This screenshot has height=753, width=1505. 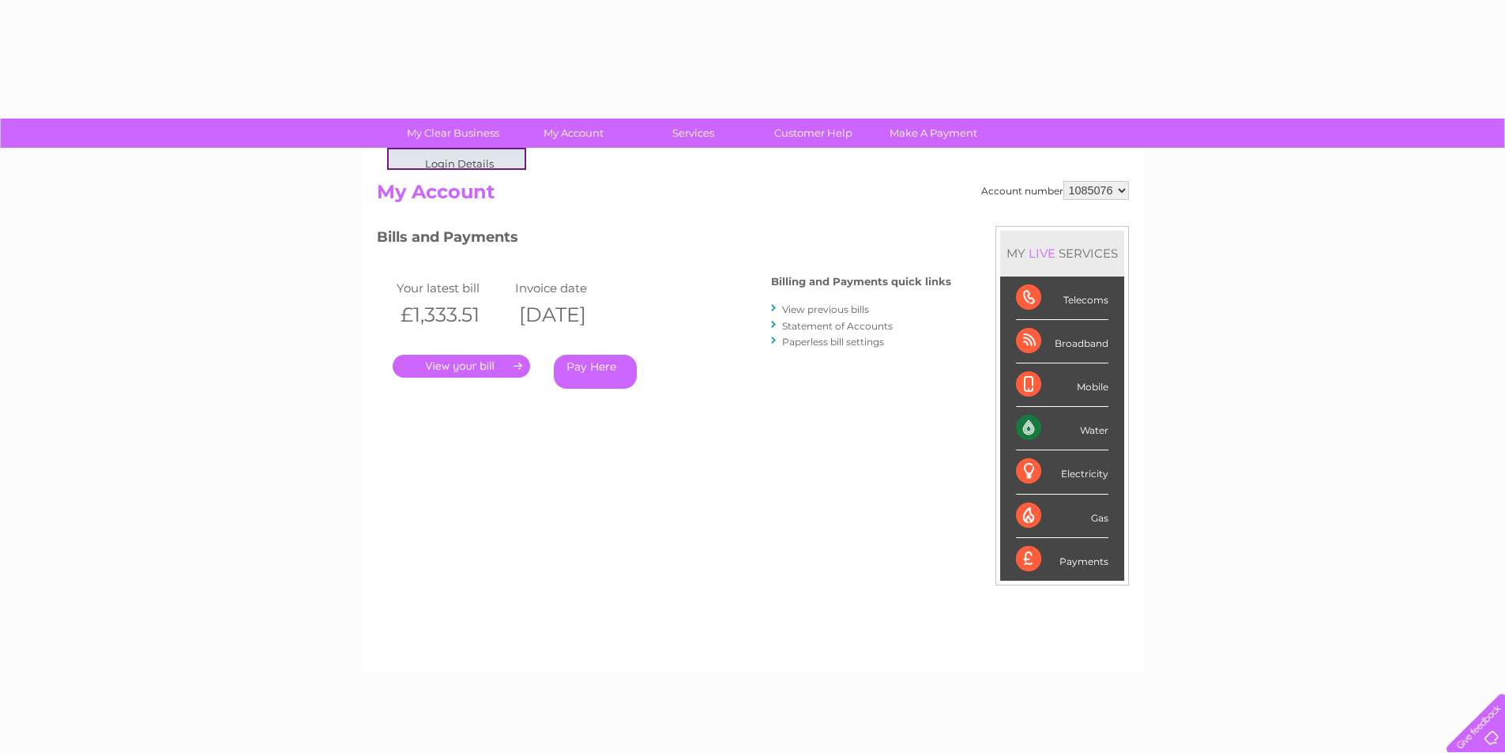 What do you see at coordinates (1062, 472) in the screenshot?
I see `div: Electricity` at bounding box center [1062, 472].